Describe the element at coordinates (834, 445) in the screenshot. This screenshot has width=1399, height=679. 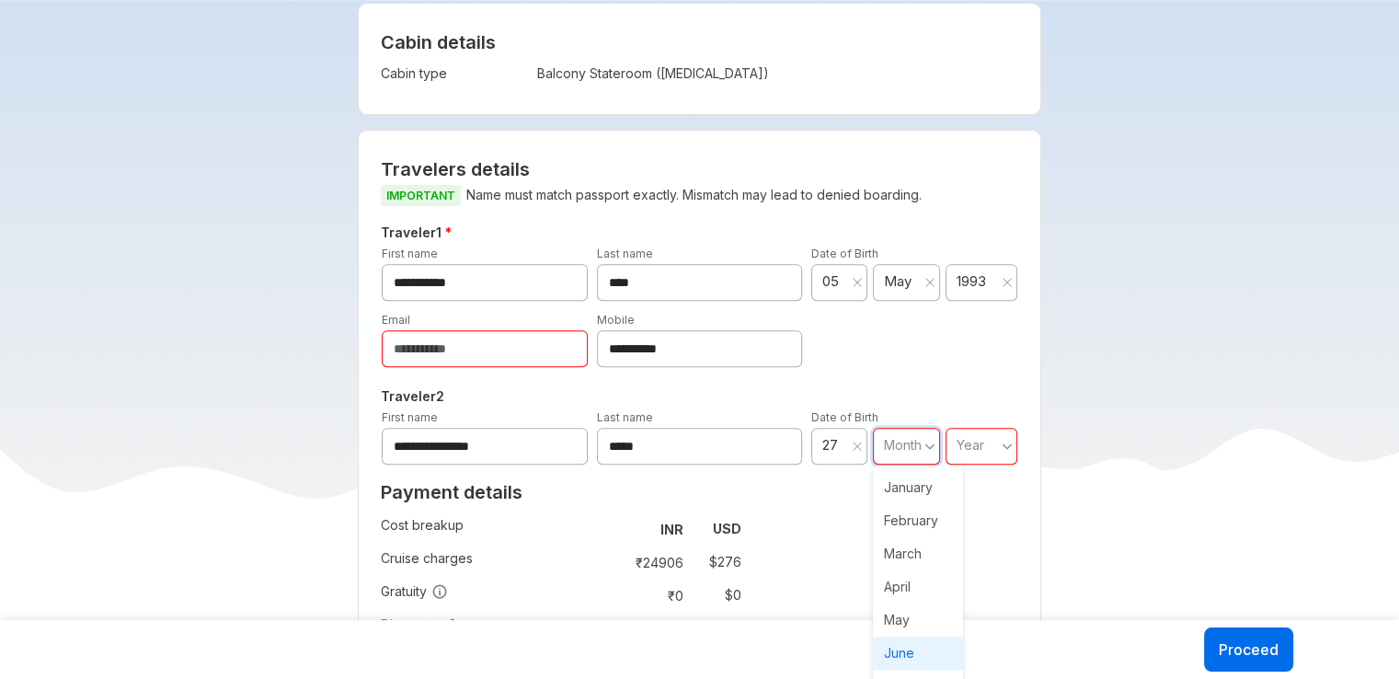
I see `span: 27` at that location.